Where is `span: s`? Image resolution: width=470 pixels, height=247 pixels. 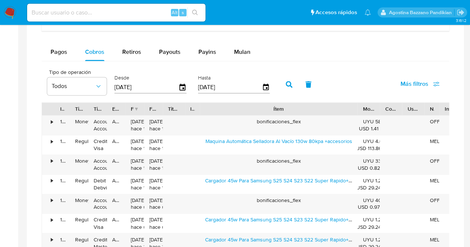
span: s is located at coordinates (183, 12).